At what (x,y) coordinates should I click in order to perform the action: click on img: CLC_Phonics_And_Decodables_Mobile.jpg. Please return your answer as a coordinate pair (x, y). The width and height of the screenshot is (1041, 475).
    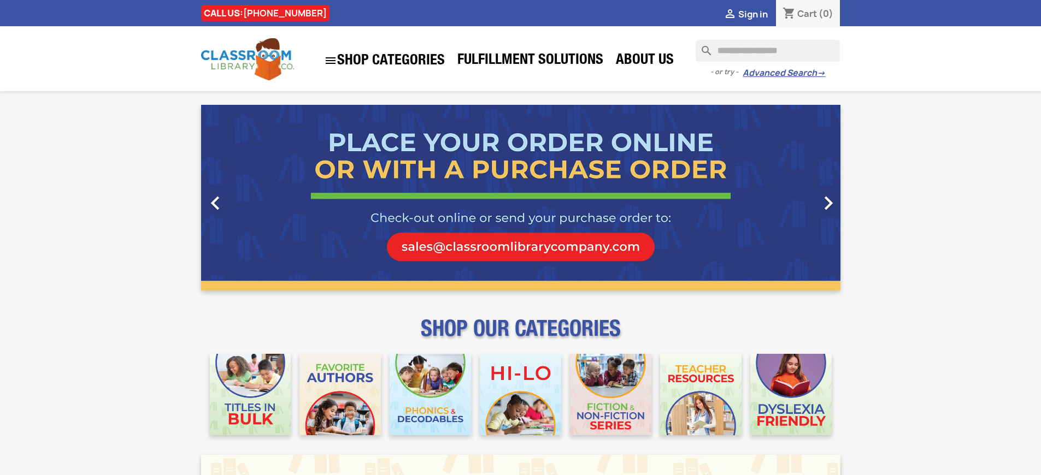
    Looking at the image, I should click on (430, 394).